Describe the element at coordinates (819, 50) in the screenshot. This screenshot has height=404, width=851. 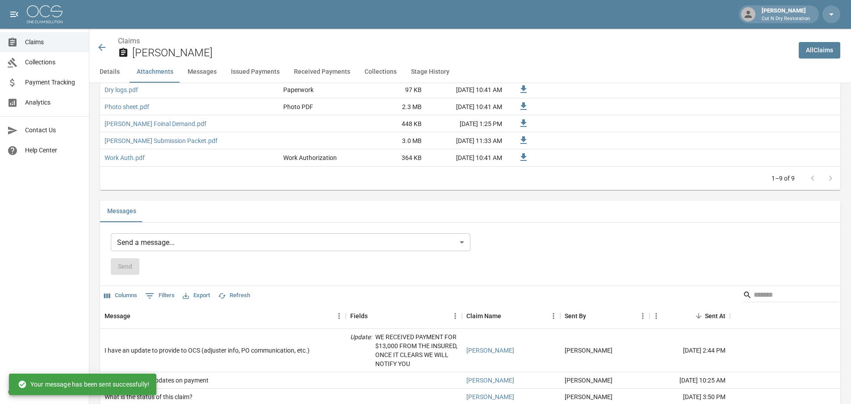
I see `a: AllClaims` at that location.